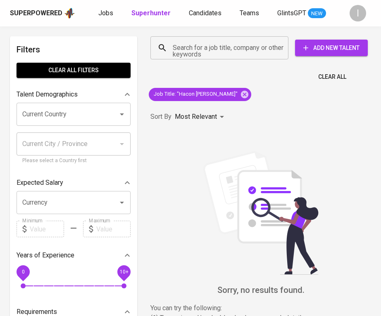 Image resolution: width=381 pixels, height=316 pixels. What do you see at coordinates (196, 117) in the screenshot?
I see `p: Most Relevant` at bounding box center [196, 117].